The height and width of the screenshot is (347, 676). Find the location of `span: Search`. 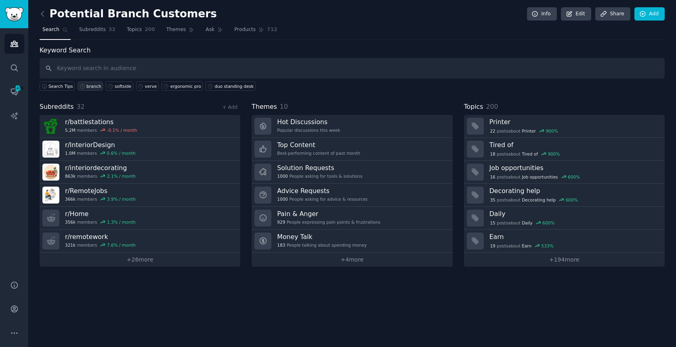

span: Search is located at coordinates (51, 30).